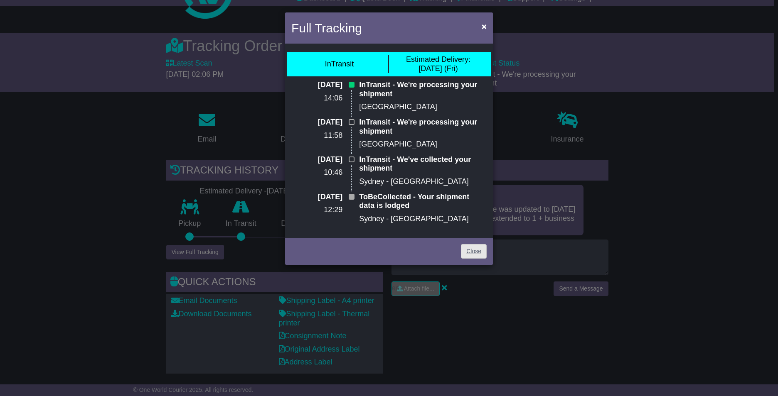 This screenshot has height=396, width=778. What do you see at coordinates (484, 26) in the screenshot?
I see `button: Close` at bounding box center [484, 26].